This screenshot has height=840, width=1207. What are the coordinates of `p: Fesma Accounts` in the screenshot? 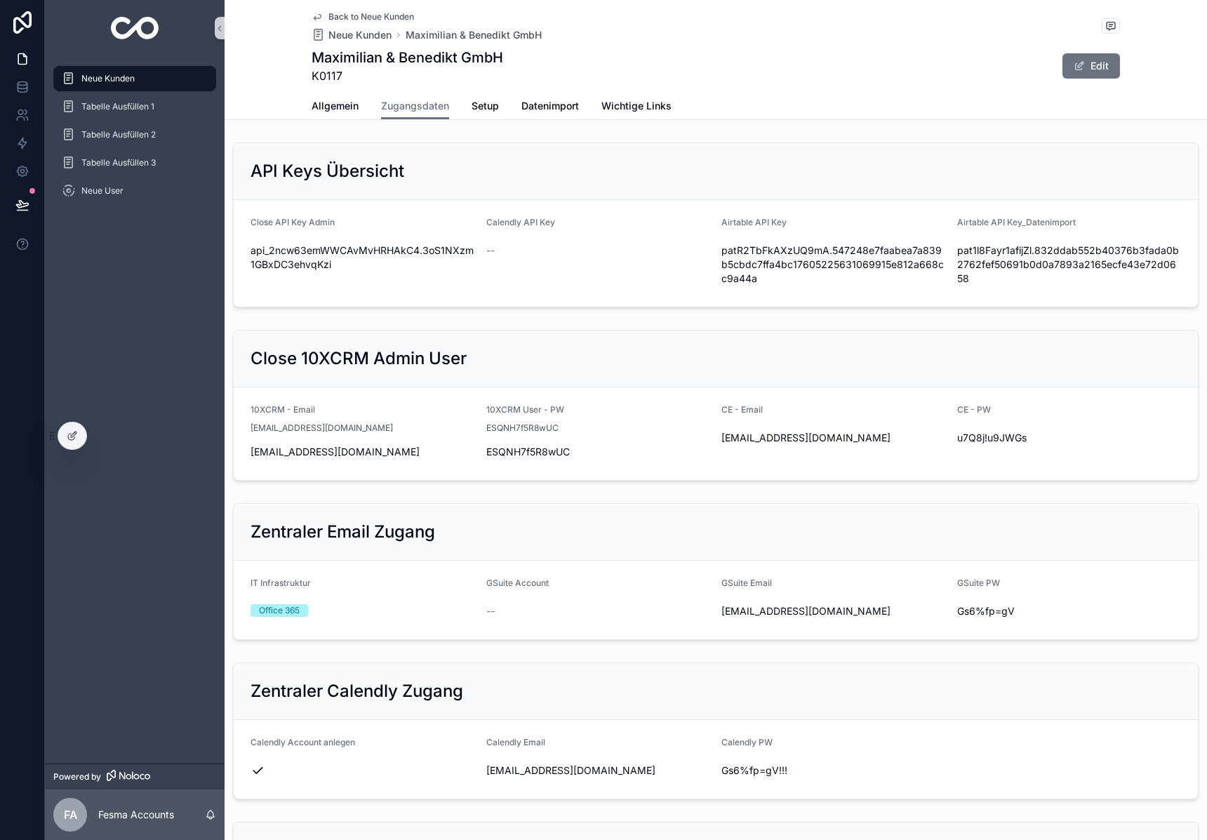 It's located at (136, 815).